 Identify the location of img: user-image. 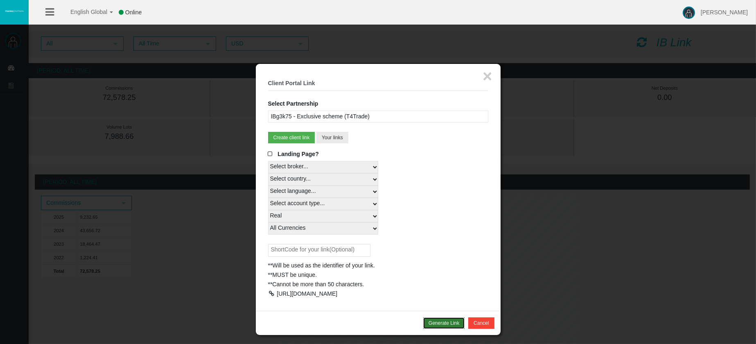
(689, 13).